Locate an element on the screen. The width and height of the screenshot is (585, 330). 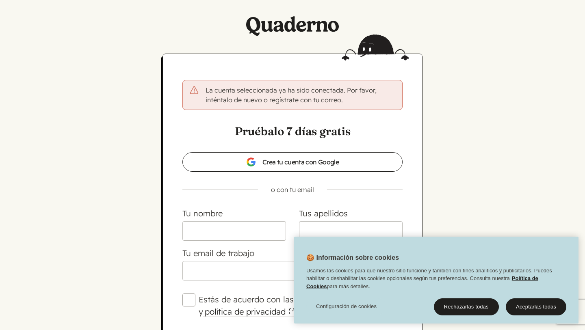
span: Crea tu cuenta con Google is located at coordinates (293, 162).